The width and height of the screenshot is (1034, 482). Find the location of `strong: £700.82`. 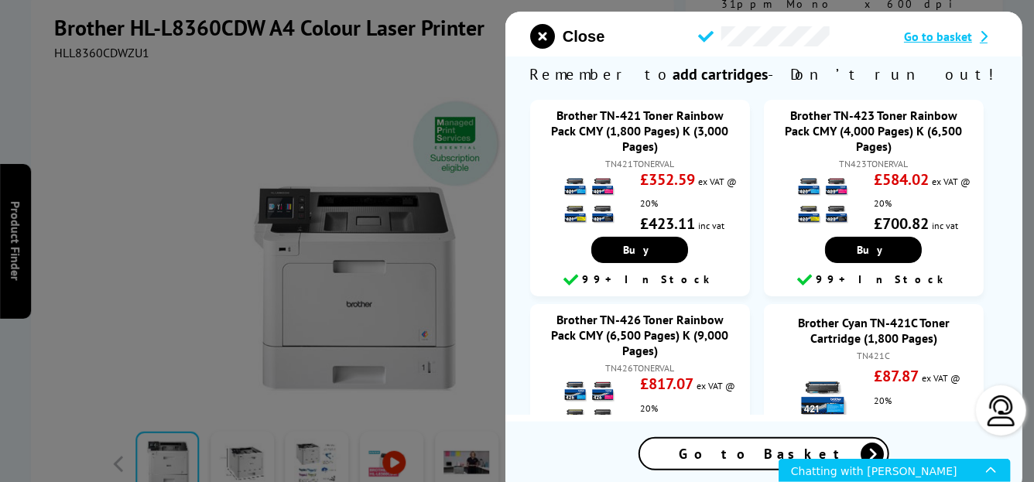

strong: £700.82 is located at coordinates (901, 224).